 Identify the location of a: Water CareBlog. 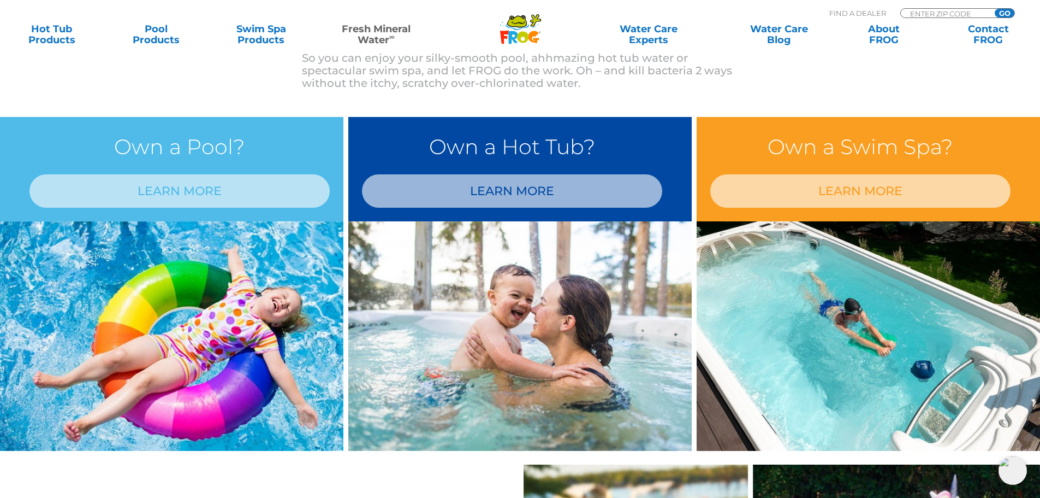
(779, 34).